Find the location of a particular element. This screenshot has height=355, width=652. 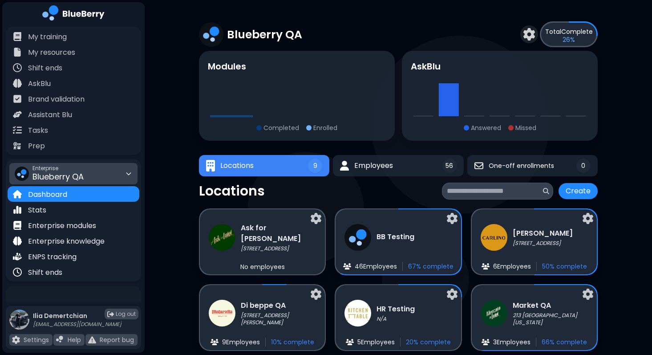

img: profile photo is located at coordinates (19, 319).